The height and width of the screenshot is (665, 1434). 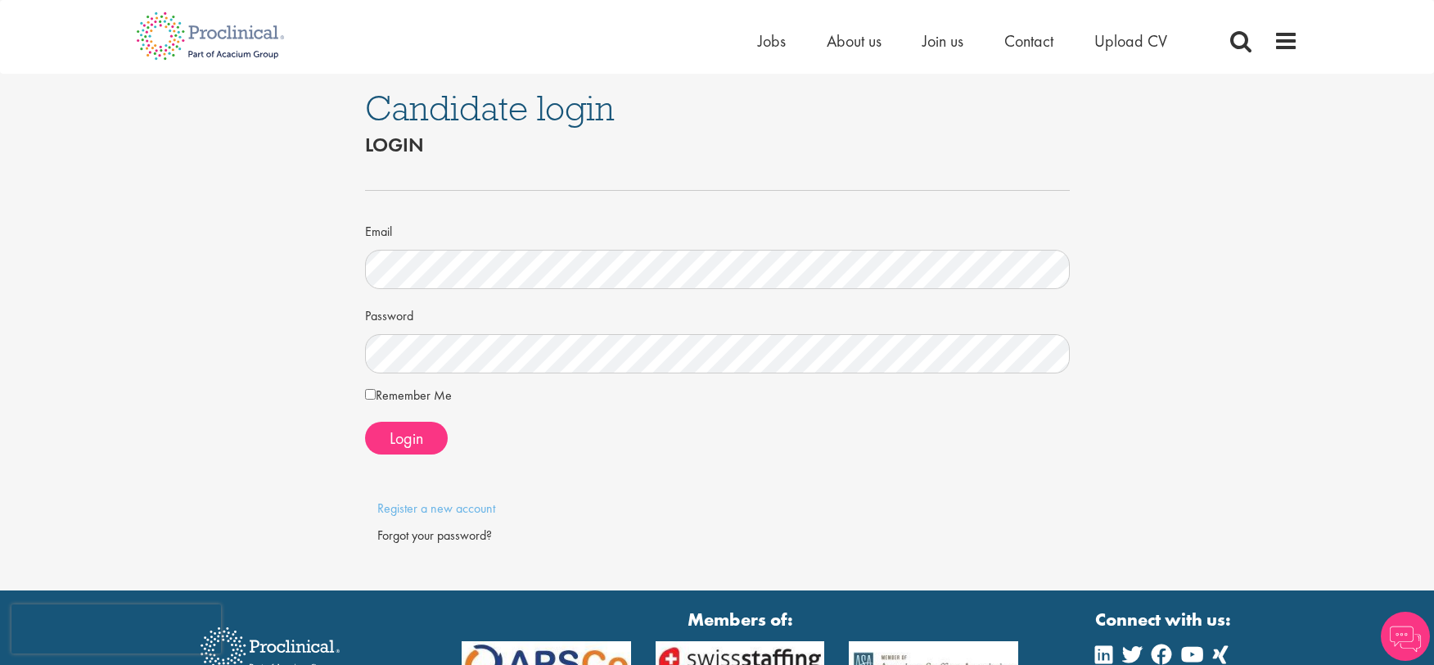 What do you see at coordinates (772, 41) in the screenshot?
I see `a: Jobs` at bounding box center [772, 41].